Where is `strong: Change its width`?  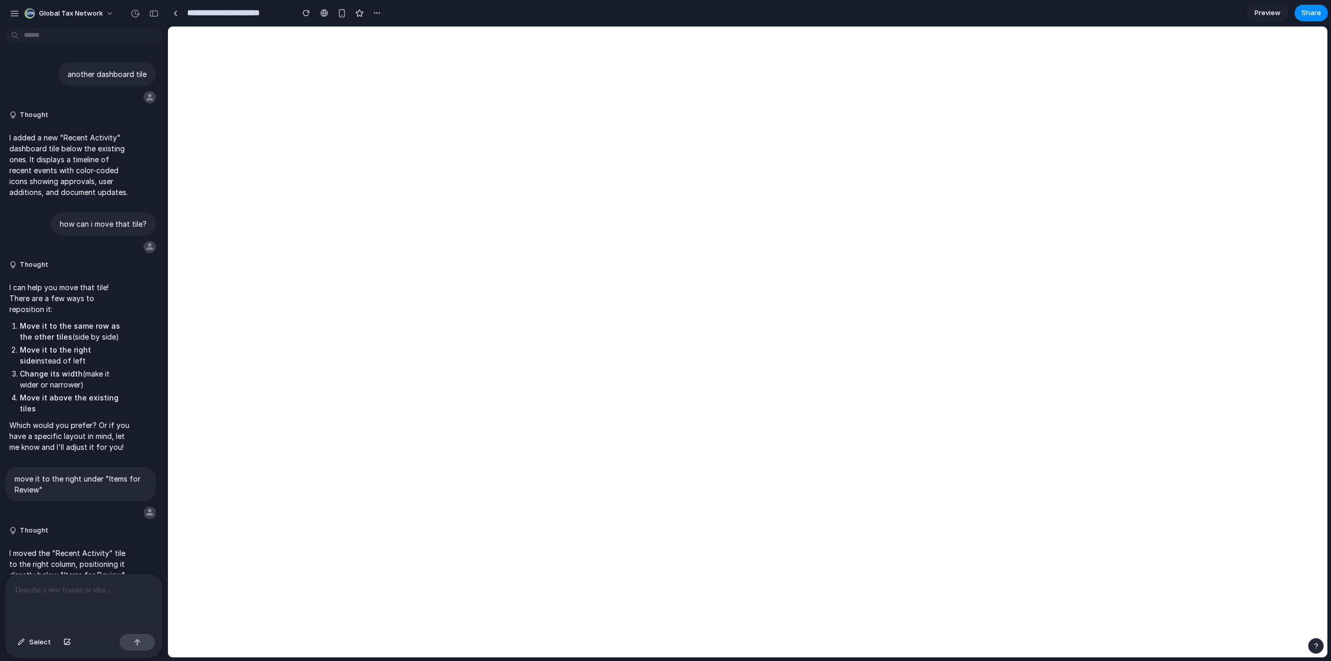
strong: Change its width is located at coordinates (51, 373).